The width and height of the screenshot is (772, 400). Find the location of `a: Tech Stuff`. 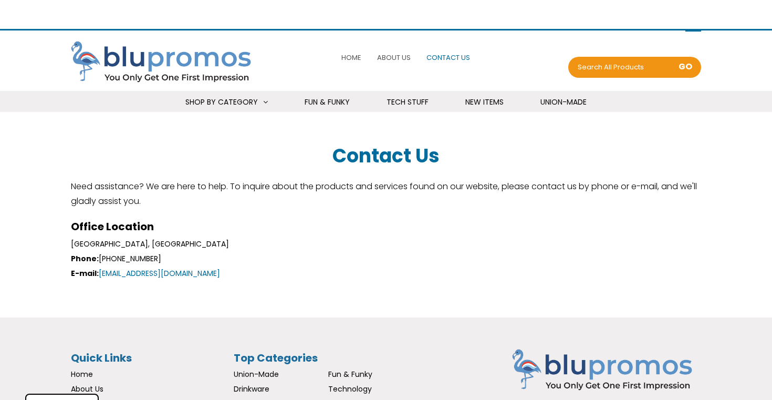

a: Tech Stuff is located at coordinates (407, 102).